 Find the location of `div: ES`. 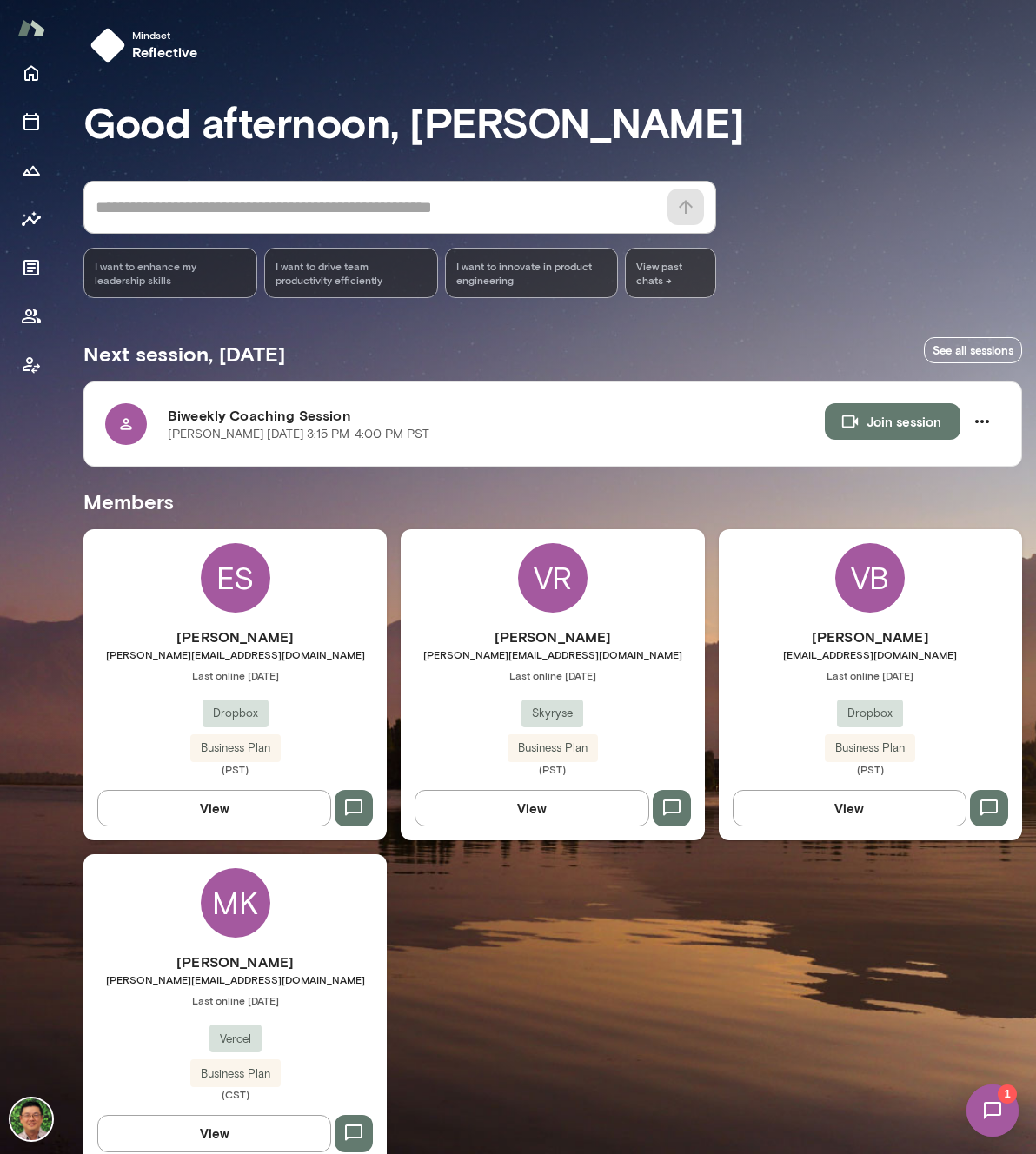

div: ES is located at coordinates (235, 578).